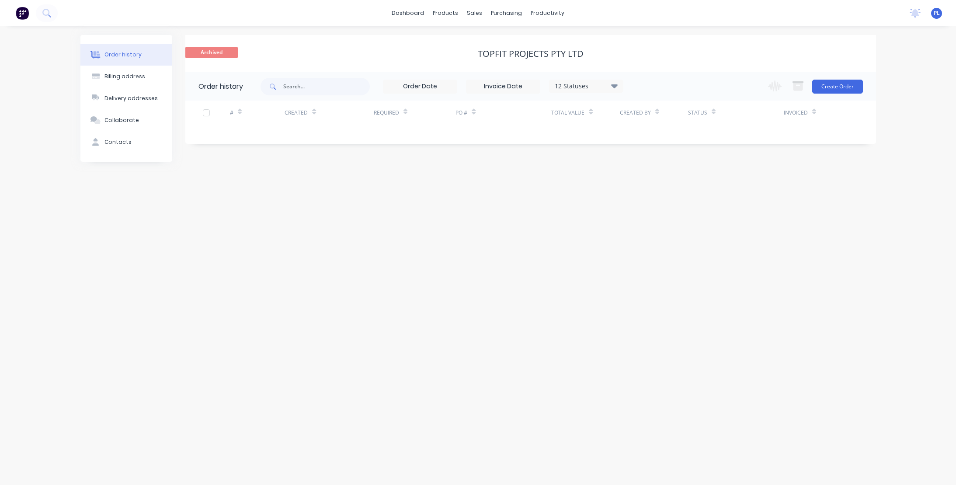 The height and width of the screenshot is (485, 956). Describe the element at coordinates (506, 13) in the screenshot. I see `div: purchasing` at that location.